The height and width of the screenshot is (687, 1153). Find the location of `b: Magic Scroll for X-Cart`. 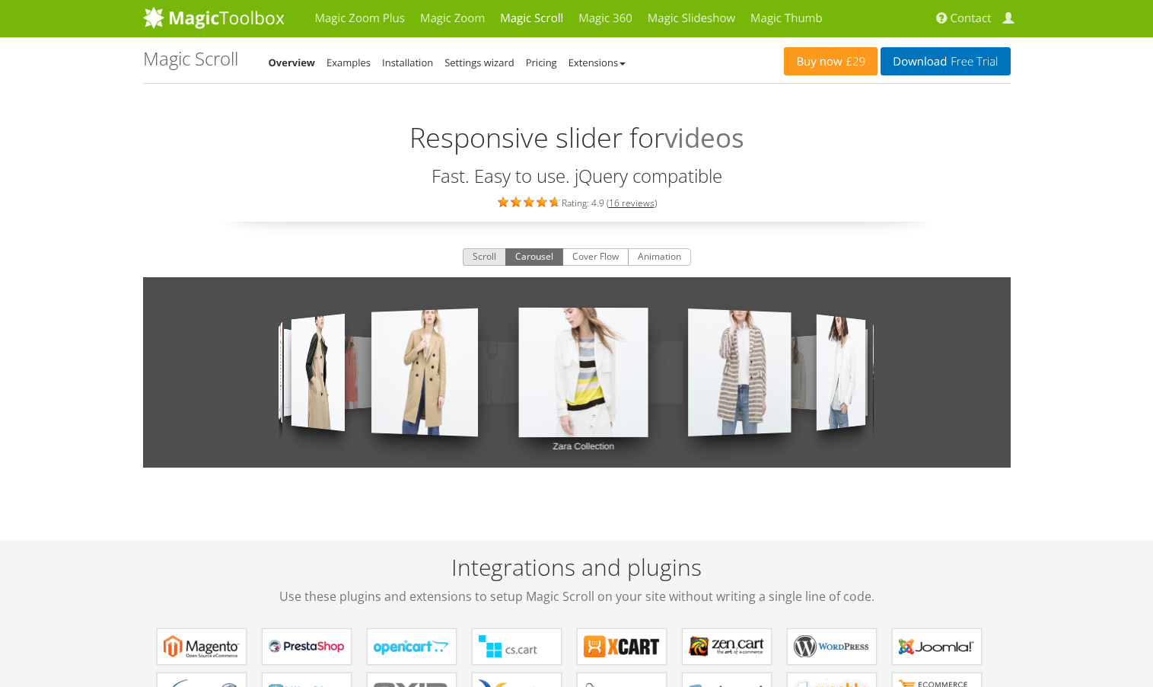

b: Magic Scroll for X-Cart is located at coordinates (622, 646).